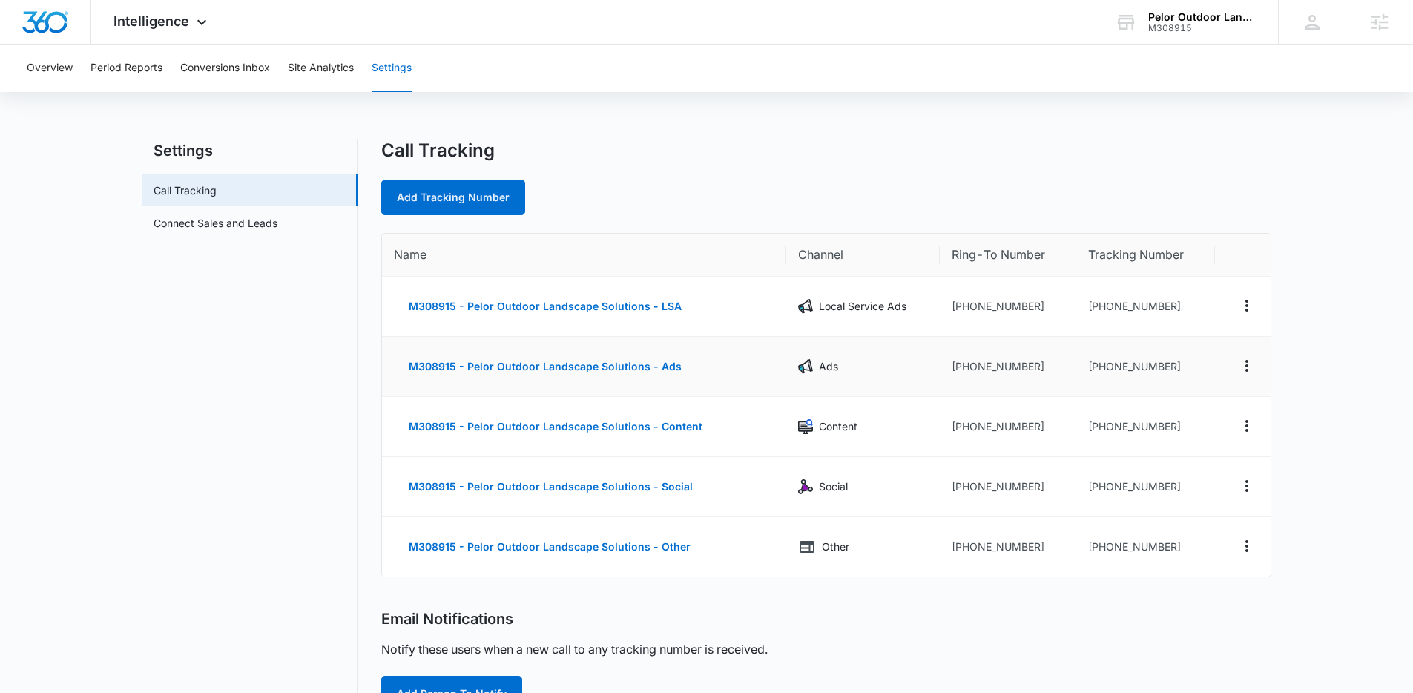  Describe the element at coordinates (1008, 255) in the screenshot. I see `th: Ring-To Number` at that location.